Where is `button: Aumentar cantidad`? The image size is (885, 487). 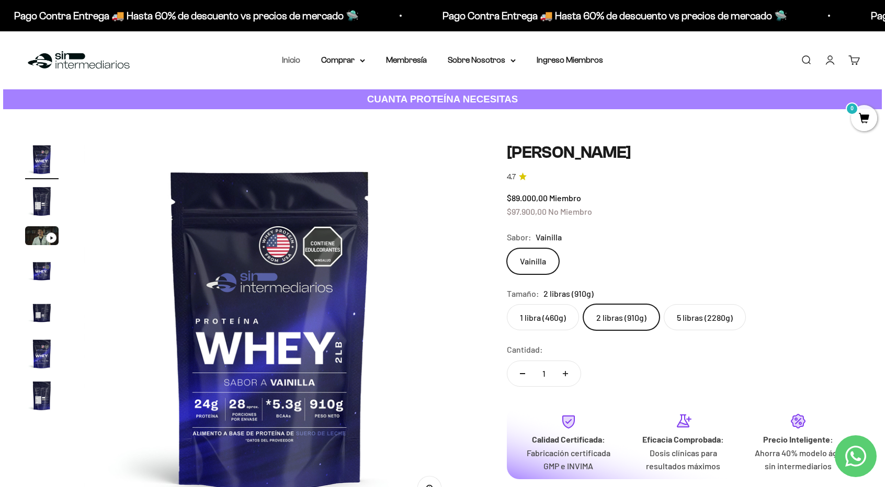 button: Aumentar cantidad is located at coordinates (565, 374).